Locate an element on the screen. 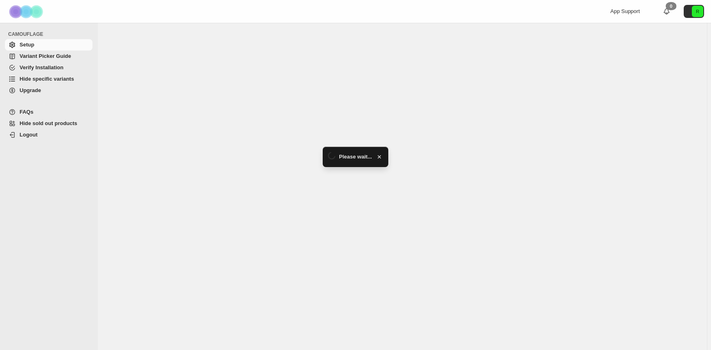 Image resolution: width=711 pixels, height=350 pixels. a: Hide sold out products is located at coordinates (49, 124).